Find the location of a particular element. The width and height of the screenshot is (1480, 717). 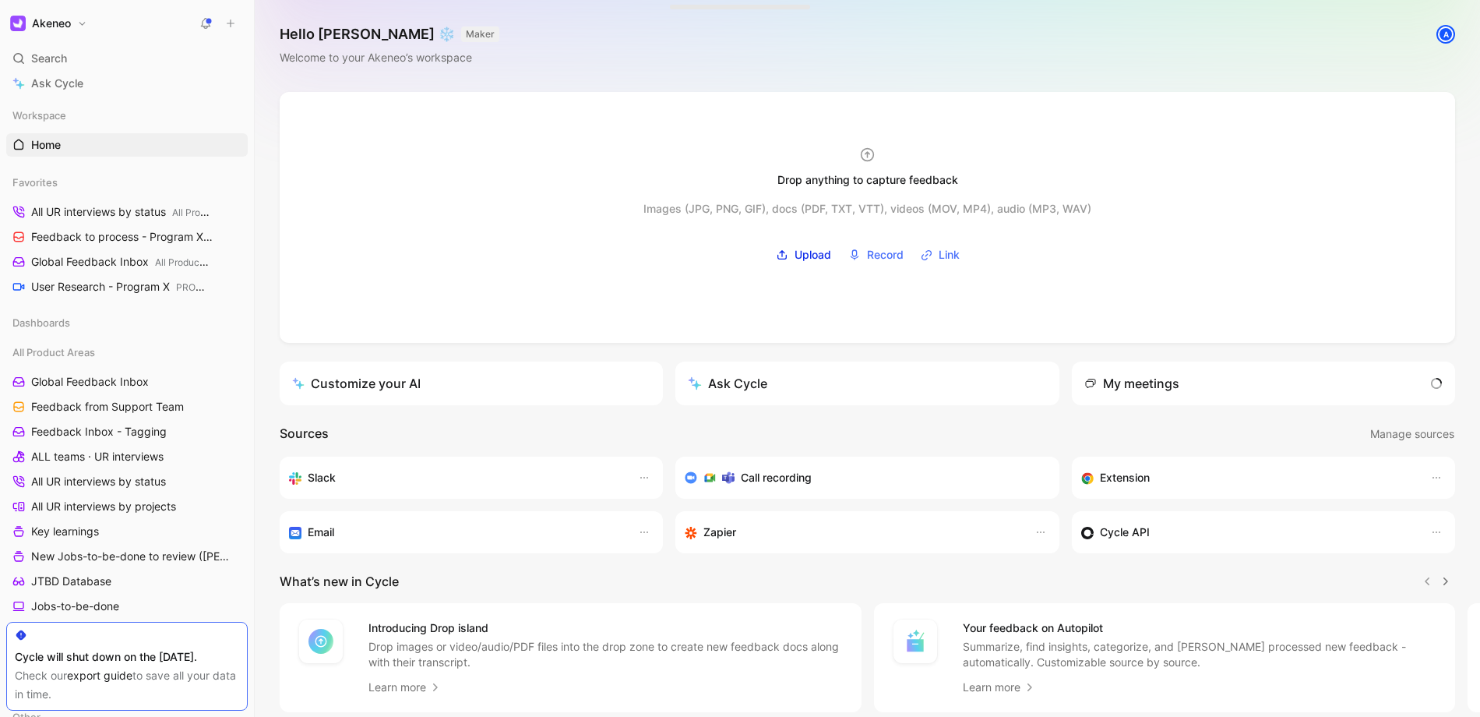

div: Sync your customers, send feedback and get updates in Slack is located at coordinates (456, 477).